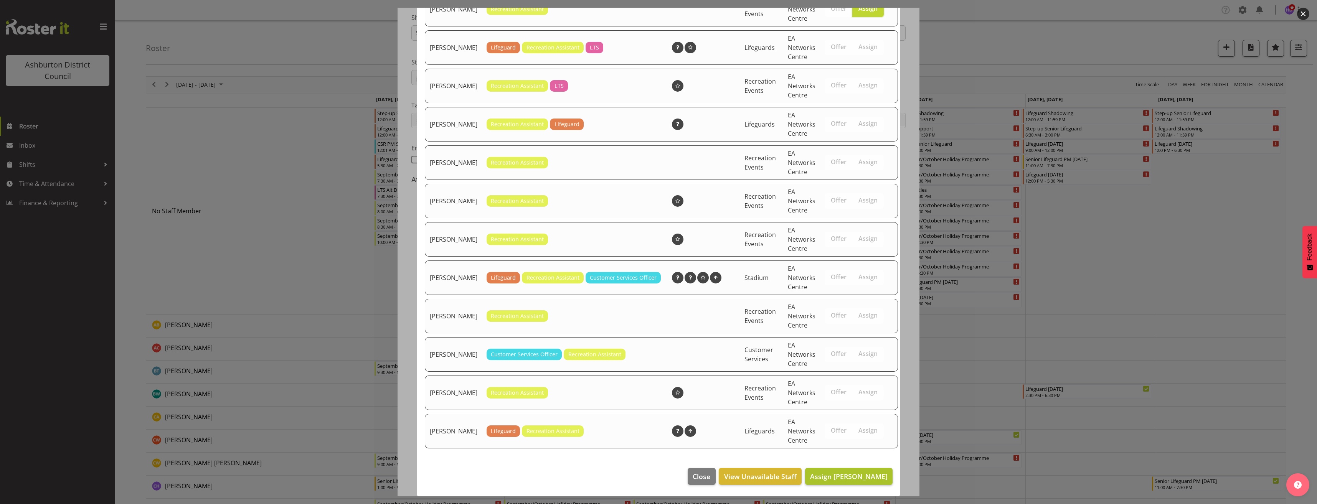 The image size is (1317, 504). I want to click on button: Close, so click(701, 477).